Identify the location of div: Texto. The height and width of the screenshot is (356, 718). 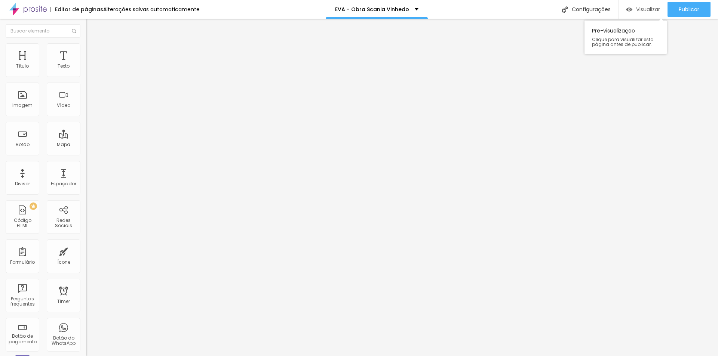
(64, 66).